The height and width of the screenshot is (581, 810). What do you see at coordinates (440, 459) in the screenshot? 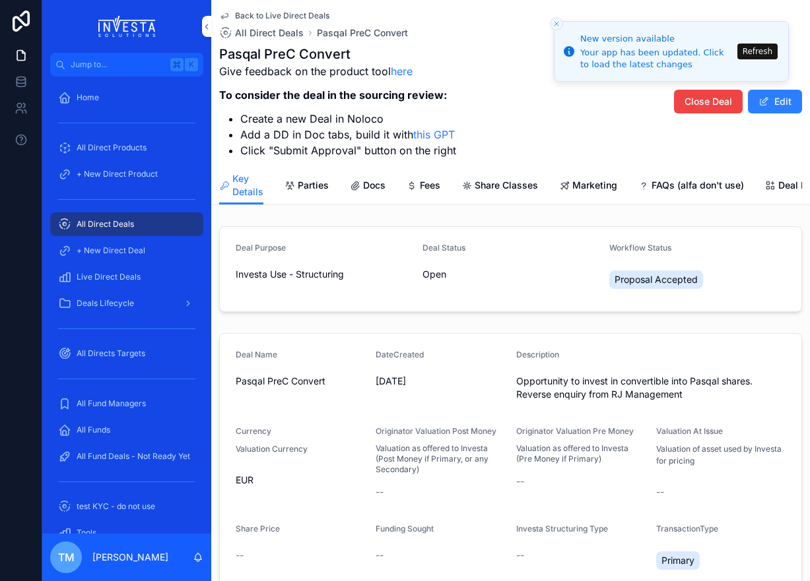
I see `span: Valuation as offered to Investa (Post Money if Primary, or any Secondary)` at bounding box center [440, 459].